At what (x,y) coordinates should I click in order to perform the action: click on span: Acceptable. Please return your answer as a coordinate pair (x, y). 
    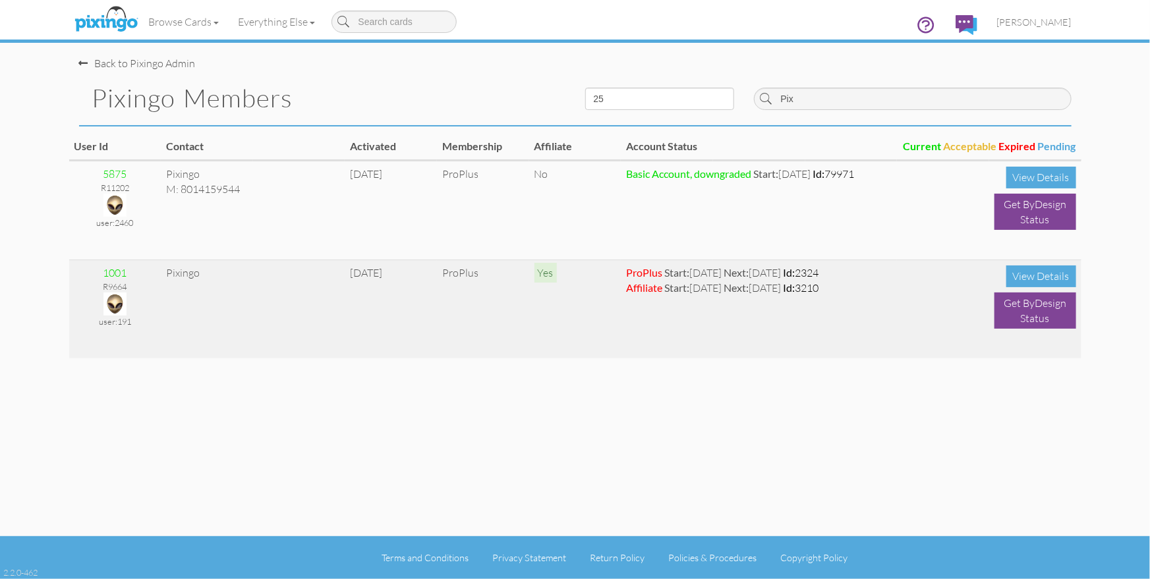
    Looking at the image, I should click on (970, 146).